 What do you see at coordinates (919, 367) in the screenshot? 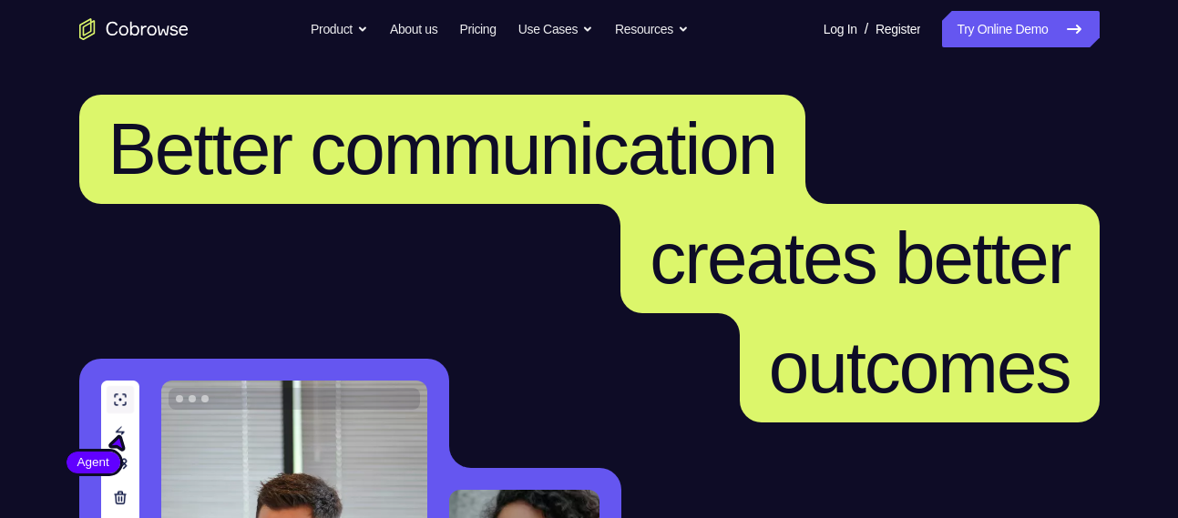
I see `span: outcomes` at bounding box center [919, 367].